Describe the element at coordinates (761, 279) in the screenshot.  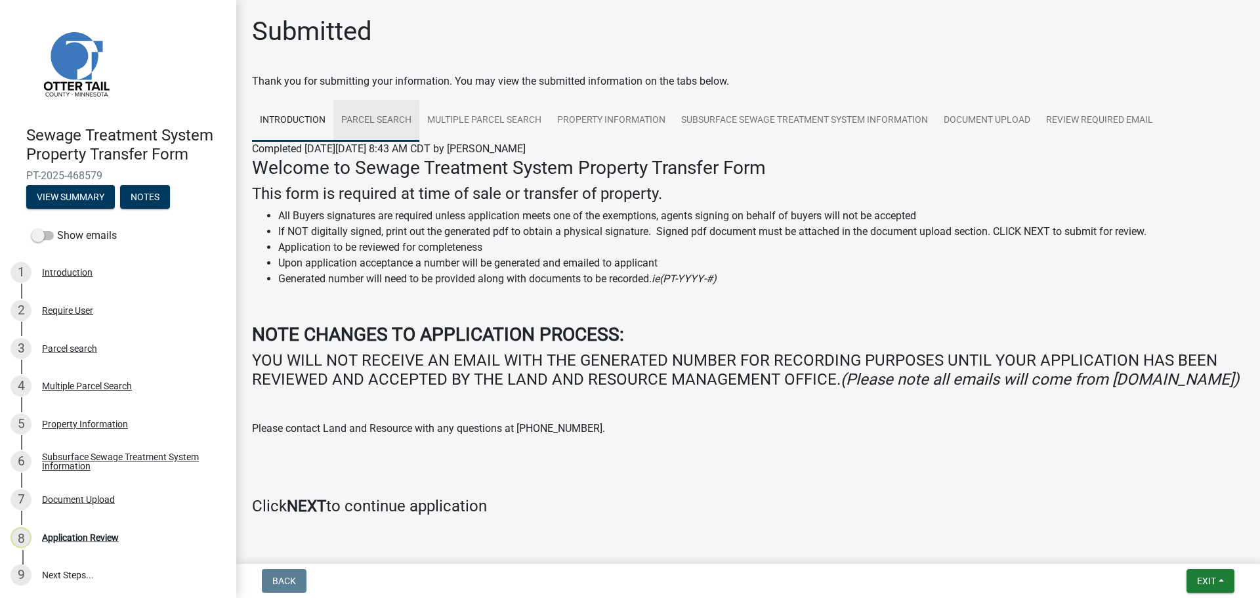
I see `li: Generated number will need to be provided along with documents to be recorded.` at that location.